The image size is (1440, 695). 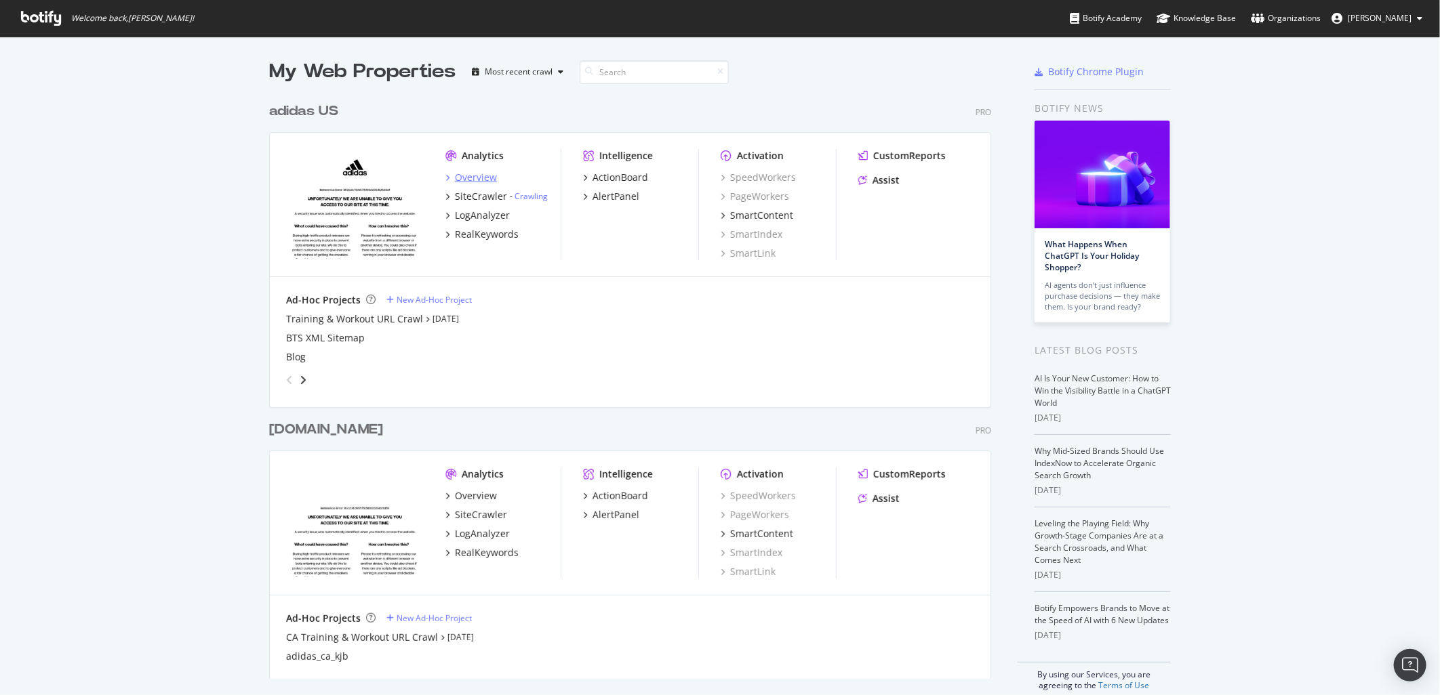 What do you see at coordinates (1102, 390) in the screenshot?
I see `a: AI Is Your New Customer: How to Win the Visibility Battle in a ChatGPT World` at bounding box center [1102, 390].